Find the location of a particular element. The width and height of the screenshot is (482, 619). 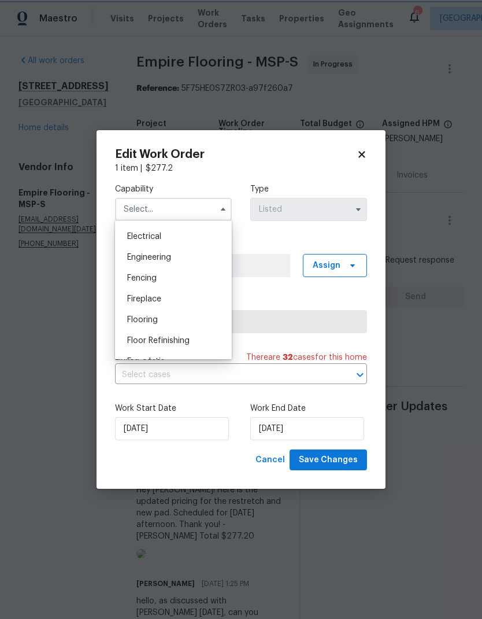

span: Fireplace is located at coordinates (144, 299).